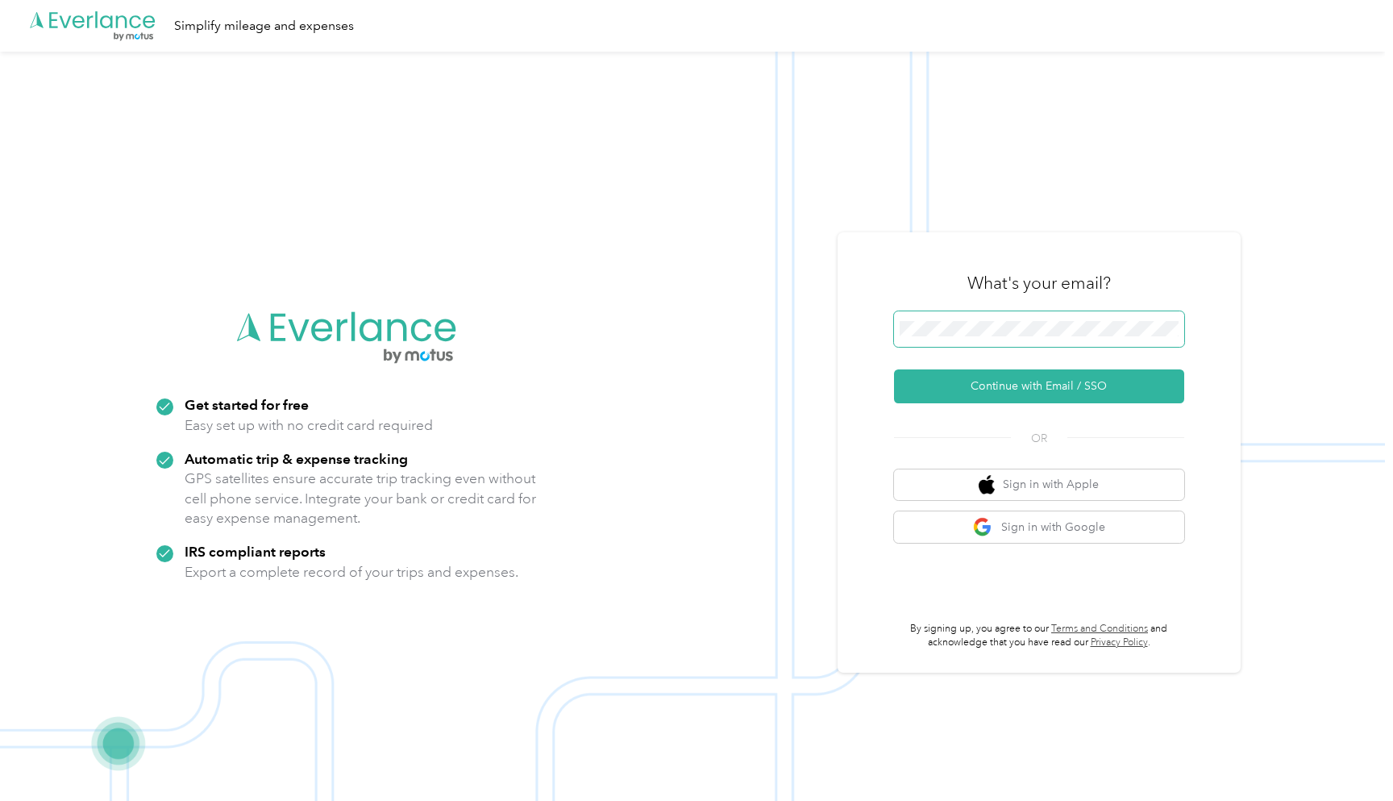  What do you see at coordinates (1039, 283) in the screenshot?
I see `h3: What's your email?` at bounding box center [1039, 283].